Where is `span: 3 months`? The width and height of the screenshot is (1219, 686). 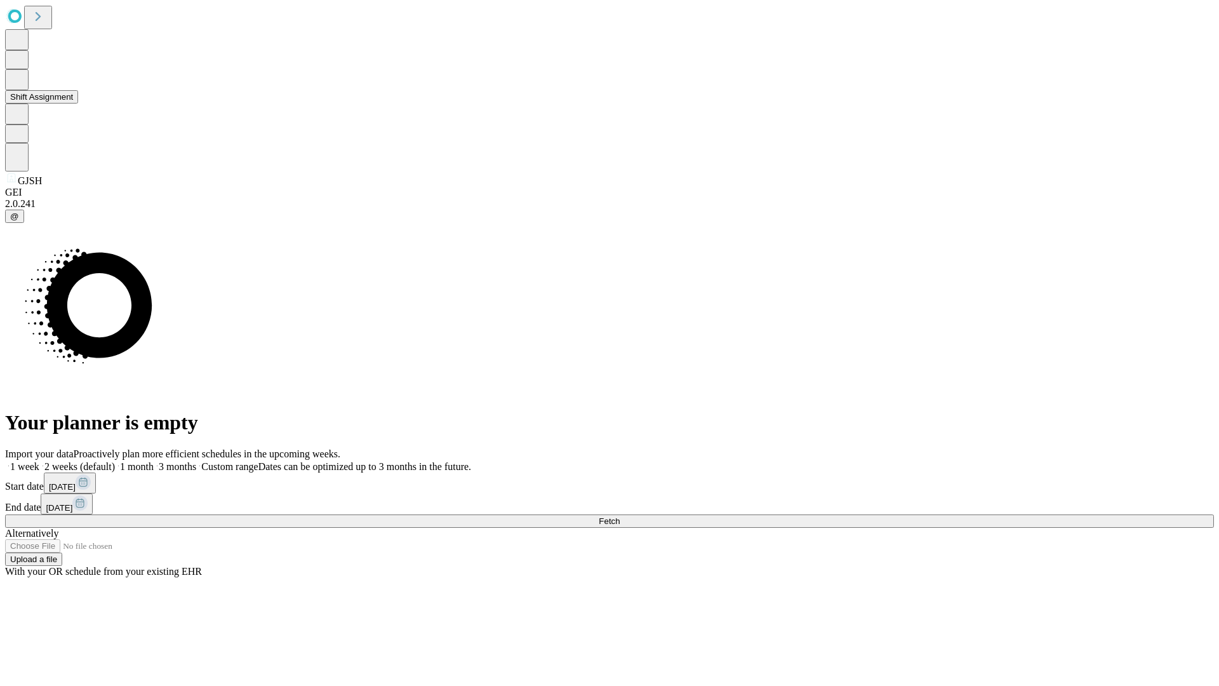
span: 3 months is located at coordinates (177, 466).